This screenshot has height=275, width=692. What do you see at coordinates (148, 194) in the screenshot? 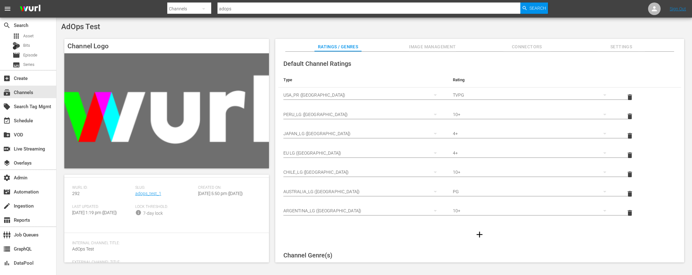
I see `a: adops_test_1` at bounding box center [148, 194].